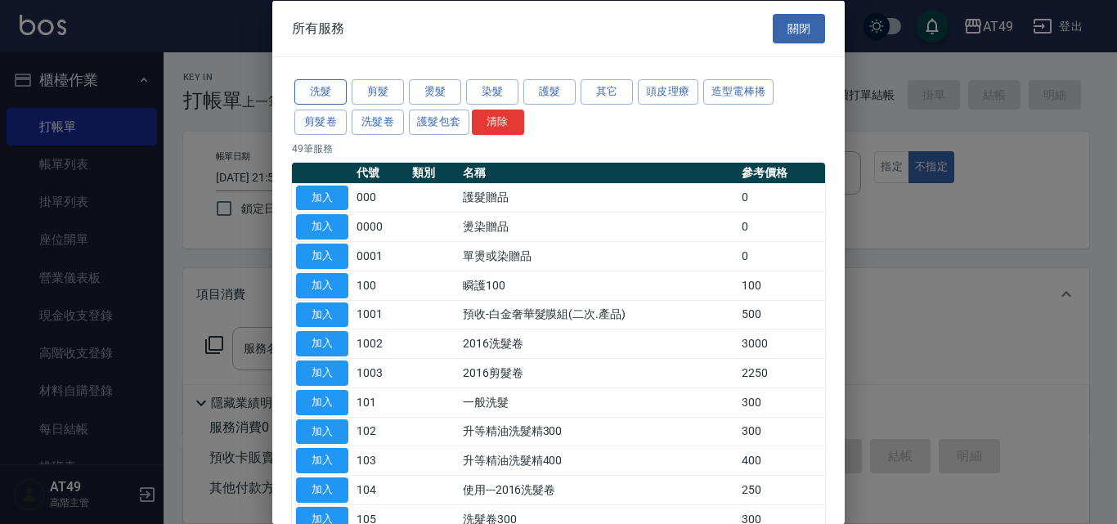  Describe the element at coordinates (598, 460) in the screenshot. I see `td: 升等精油洗髮精400` at that location.